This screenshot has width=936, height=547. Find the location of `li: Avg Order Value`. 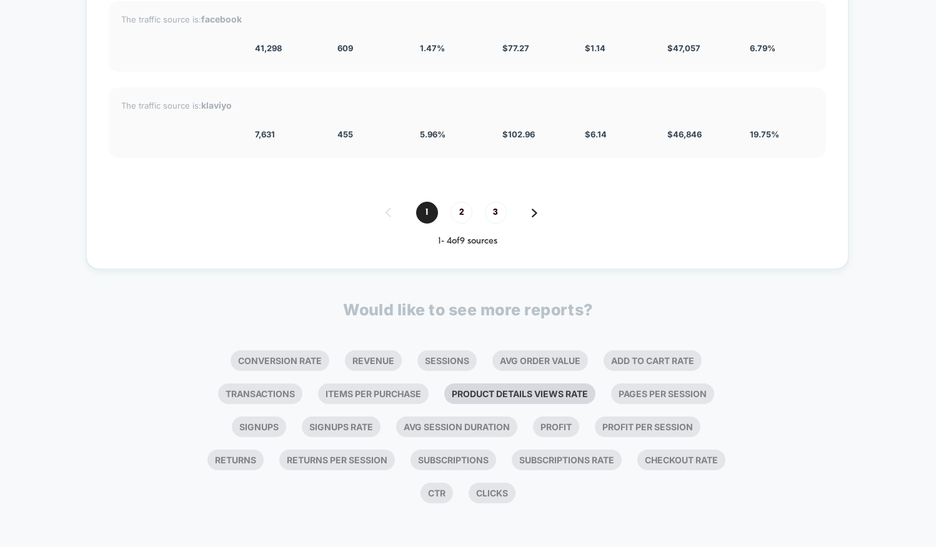

li: Avg Order Value is located at coordinates (540, 360).